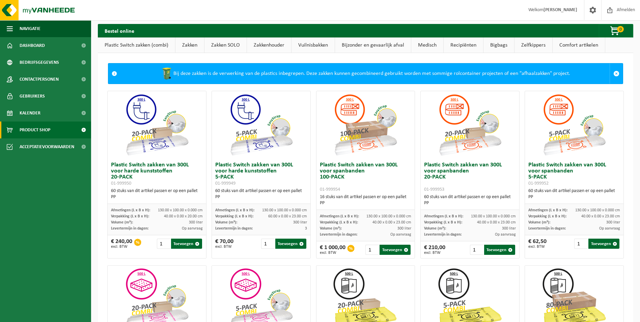  What do you see at coordinates (539, 183) in the screenshot?
I see `span: 01-999952` at bounding box center [539, 183].